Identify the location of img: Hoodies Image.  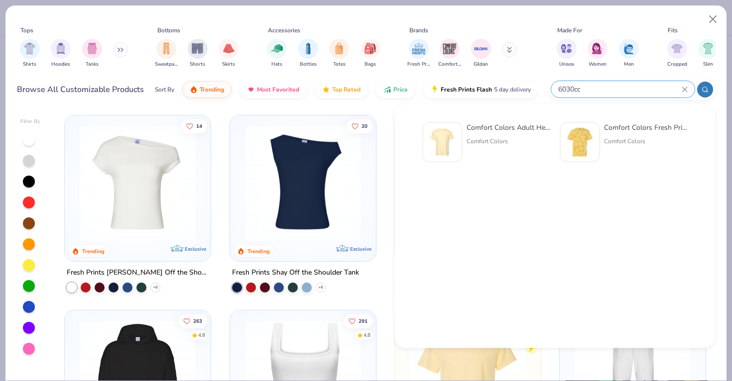
(61, 48).